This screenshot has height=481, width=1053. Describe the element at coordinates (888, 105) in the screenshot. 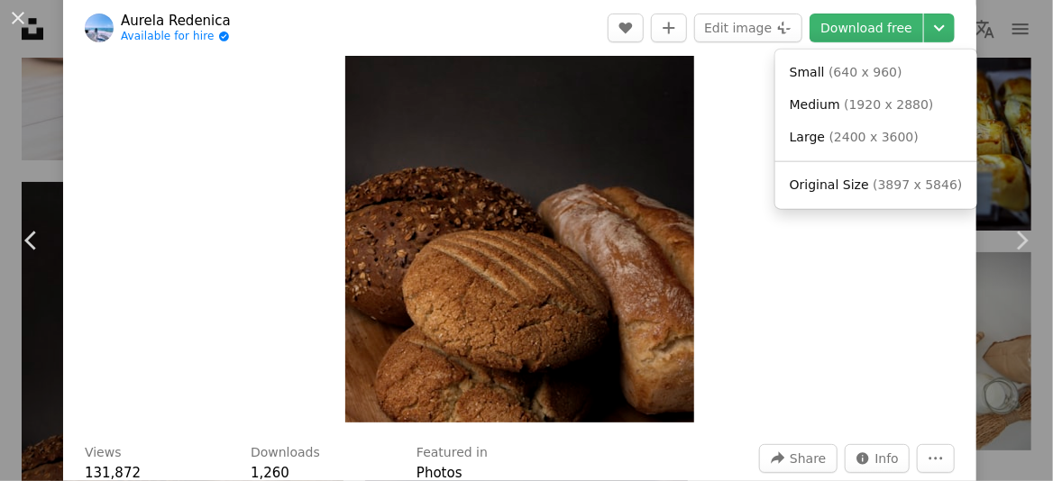

I see `span: ( 1920 x 2880 )` at that location.